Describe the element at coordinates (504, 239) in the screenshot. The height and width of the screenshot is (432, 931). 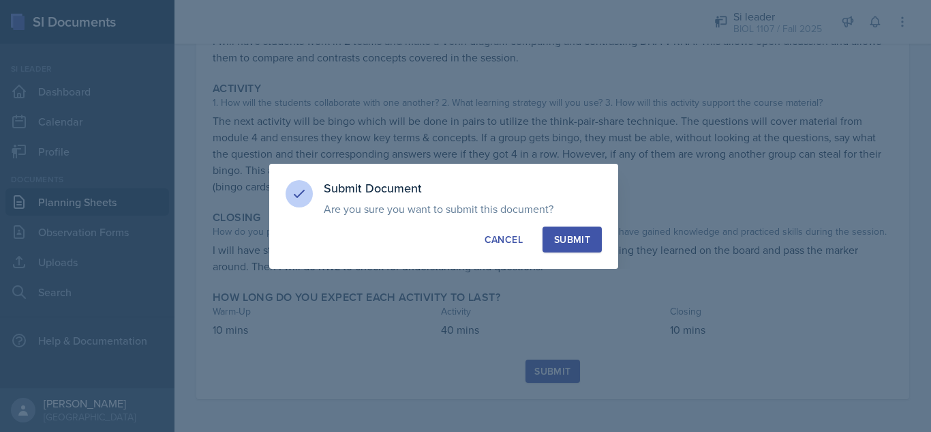
I see `div: Cancel` at that location.